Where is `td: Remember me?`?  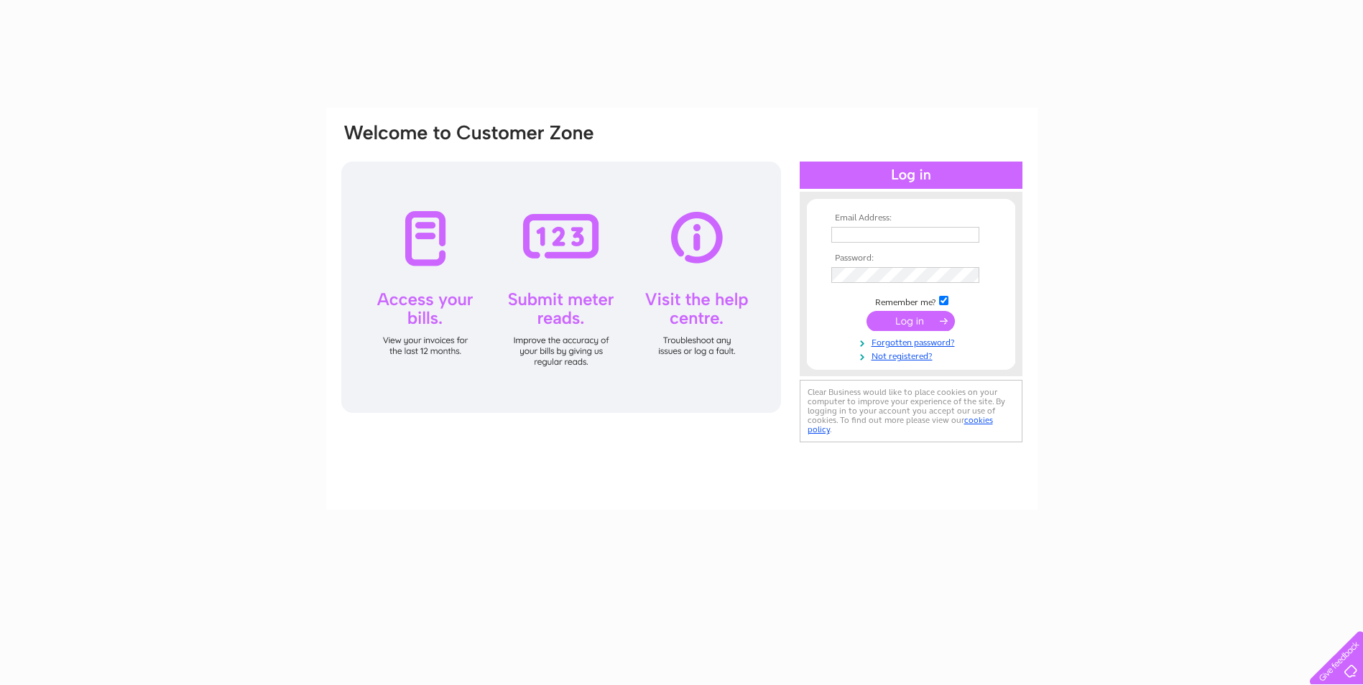
td: Remember me? is located at coordinates (911, 301).